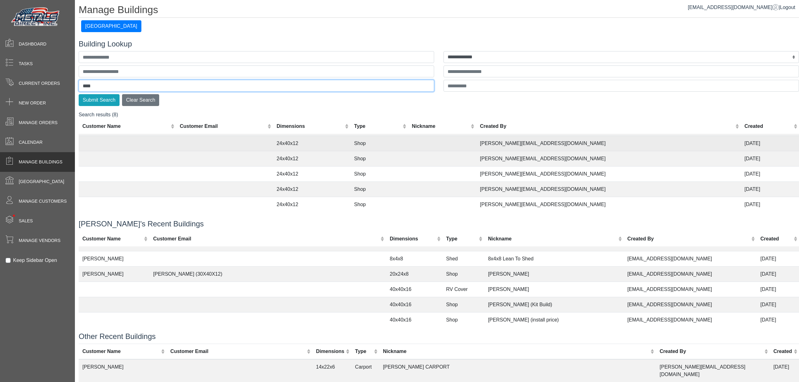 The image size is (799, 382). What do you see at coordinates (414, 259) in the screenshot?
I see `td: 8x4x8` at bounding box center [414, 259].